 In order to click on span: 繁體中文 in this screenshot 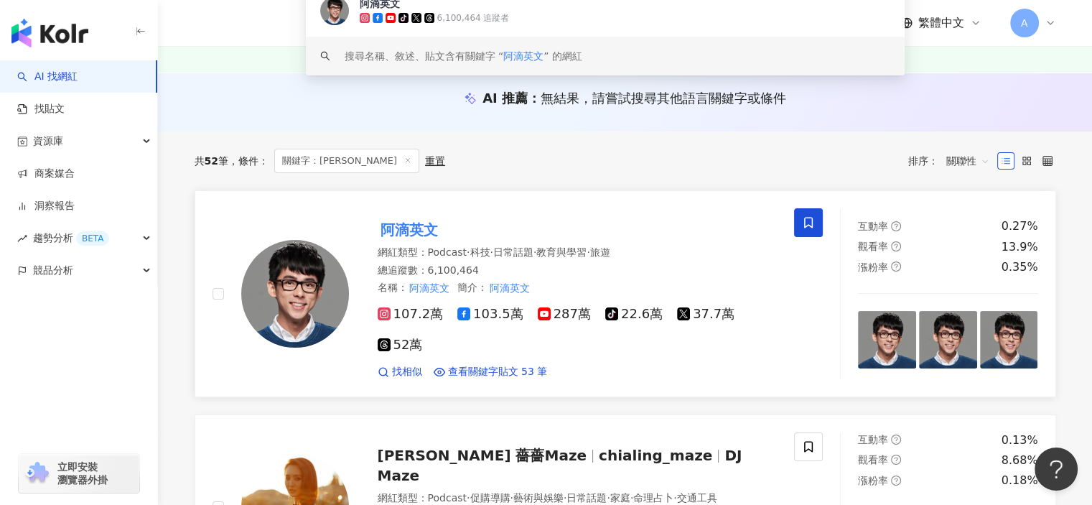, I will do `click(941, 23)`.